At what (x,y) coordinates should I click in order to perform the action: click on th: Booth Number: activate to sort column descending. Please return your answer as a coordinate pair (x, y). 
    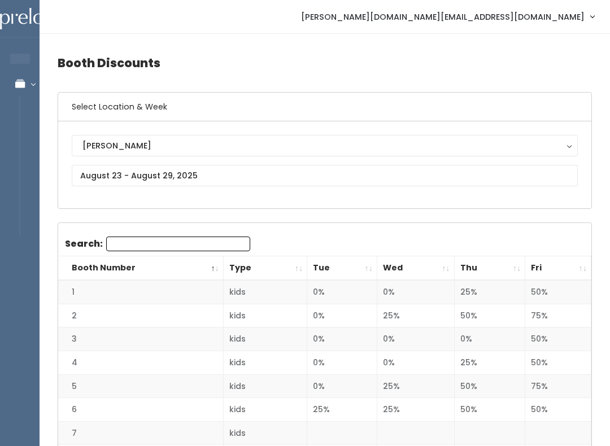
    Looking at the image, I should click on (141, 268).